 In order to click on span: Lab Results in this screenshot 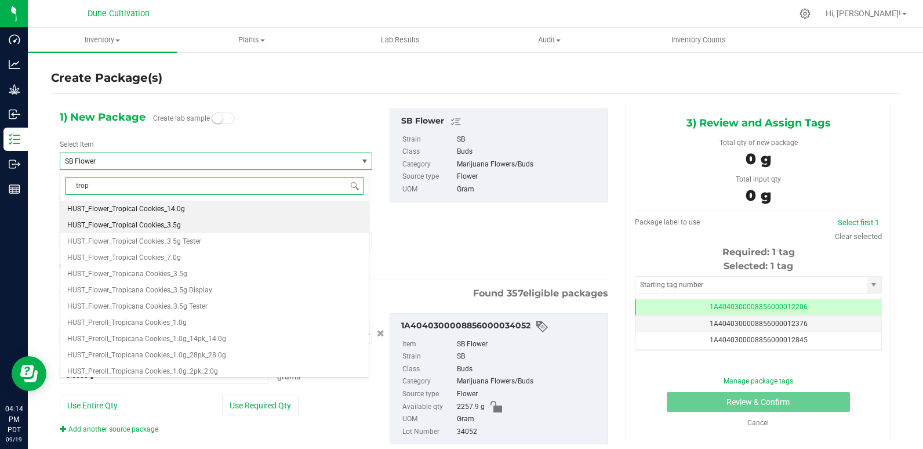, I will do `click(400, 40)`.